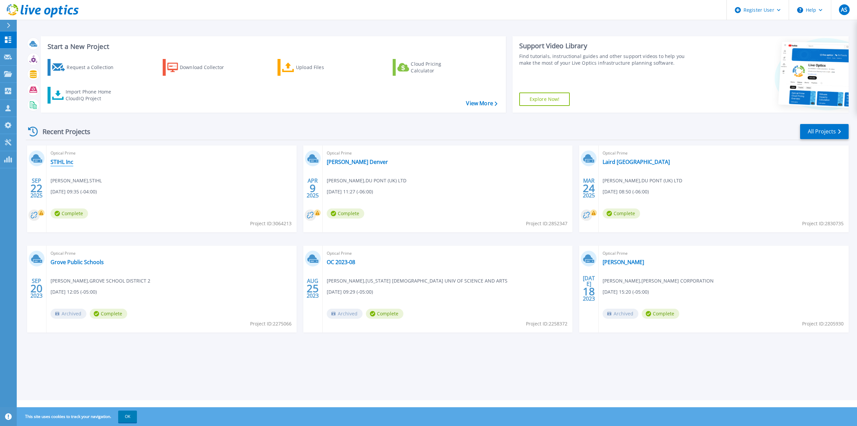 Image resolution: width=857 pixels, height=426 pixels. Describe the element at coordinates (844, 10) in the screenshot. I see `span: AS` at that location.